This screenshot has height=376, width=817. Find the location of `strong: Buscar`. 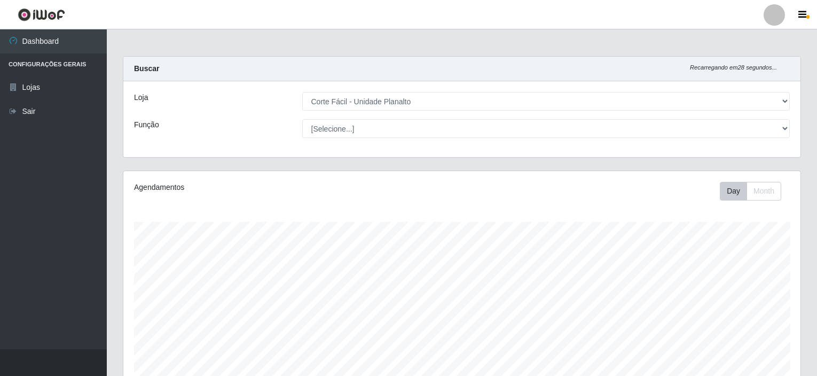

strong: Buscar is located at coordinates (146, 68).